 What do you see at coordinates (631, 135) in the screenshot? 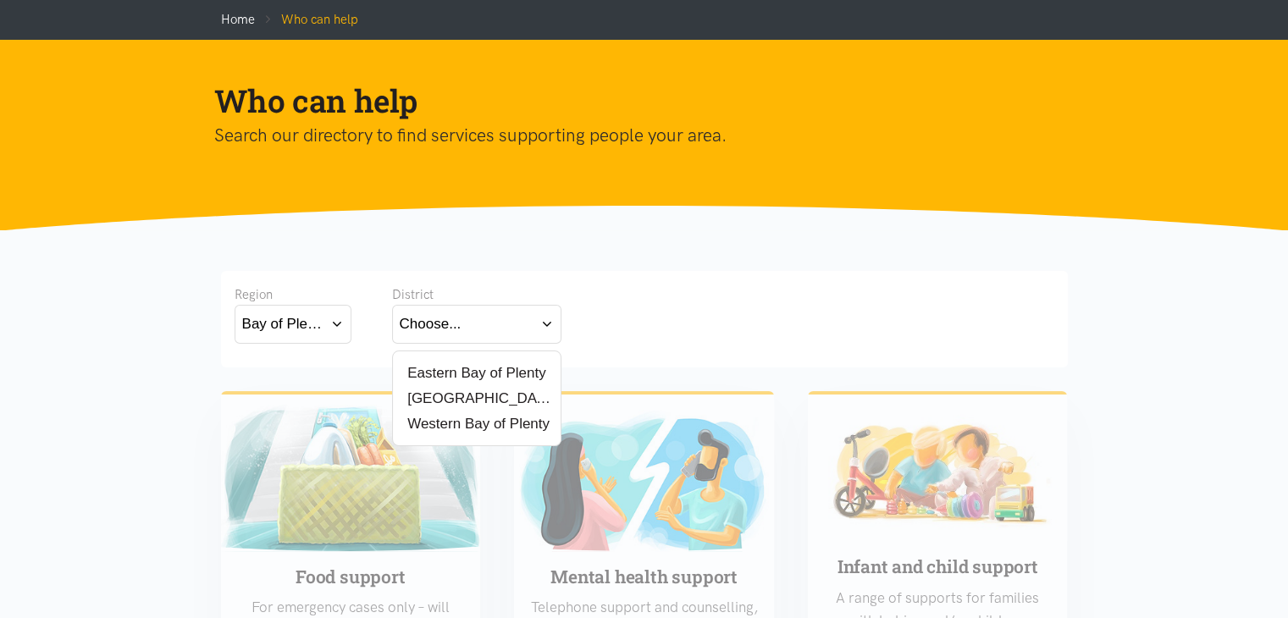
I see `p: Search our directory to find services supporting people your area.` at bounding box center [631, 135].